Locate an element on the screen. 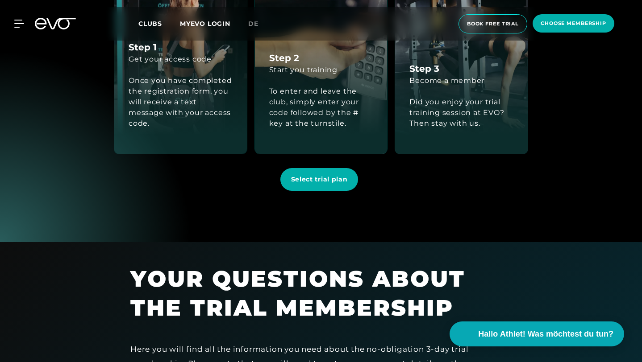  a: Clubs is located at coordinates (159, 23).